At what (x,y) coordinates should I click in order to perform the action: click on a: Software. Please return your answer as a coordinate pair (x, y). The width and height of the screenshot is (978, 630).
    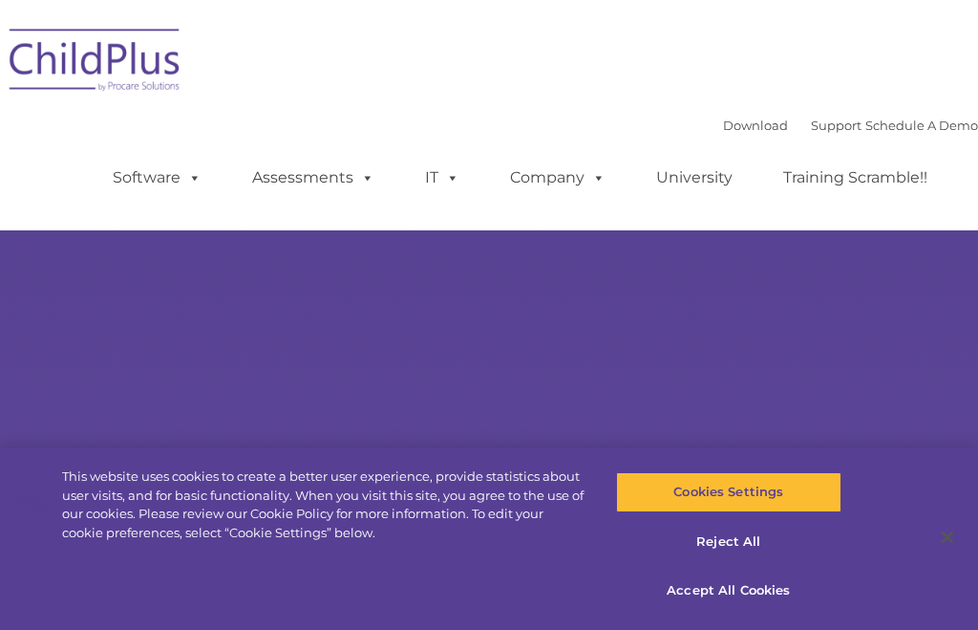
    Looking at the image, I should click on (157, 178).